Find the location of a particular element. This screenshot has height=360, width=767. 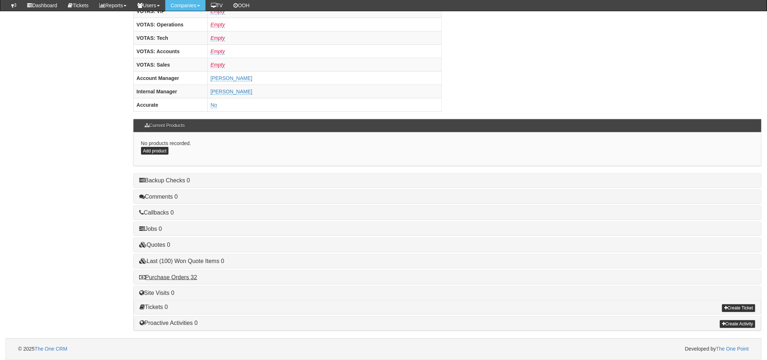

a: Last (100) Won Quote Items 0 is located at coordinates (181, 261).